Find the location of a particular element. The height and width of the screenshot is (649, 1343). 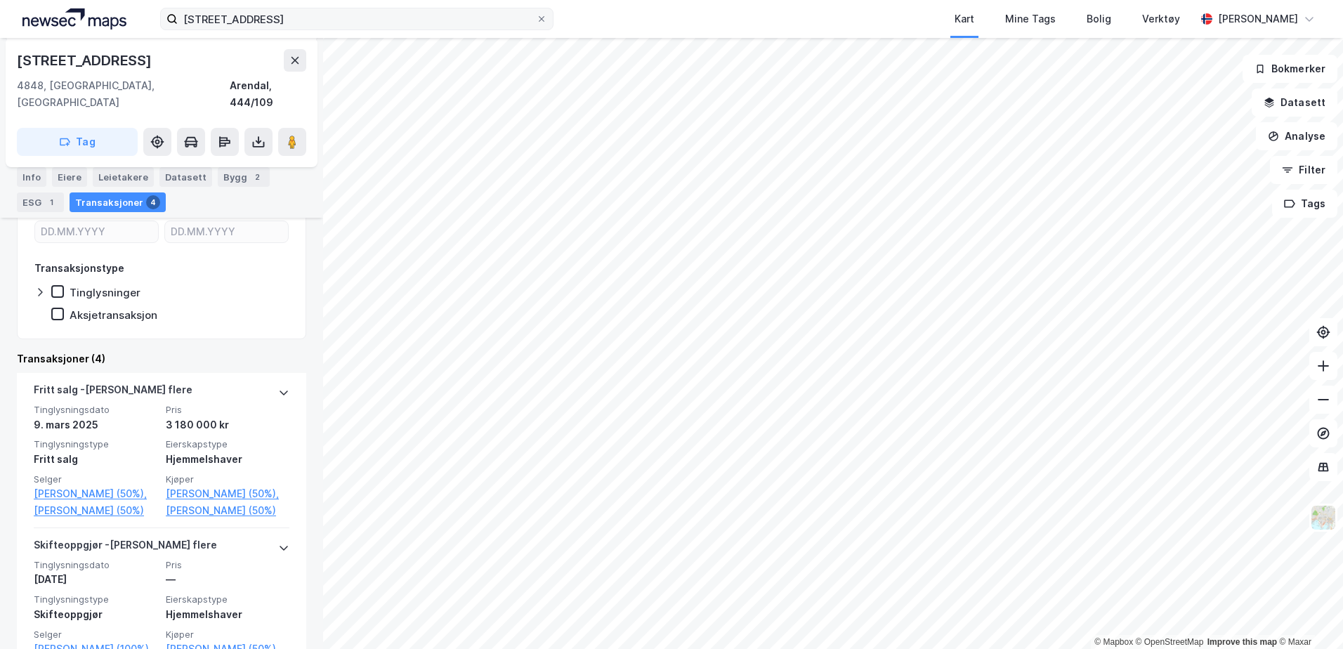

input: Søk på adresse, matrikkel, gårdeiere, leietakere eller personer is located at coordinates (357, 19).